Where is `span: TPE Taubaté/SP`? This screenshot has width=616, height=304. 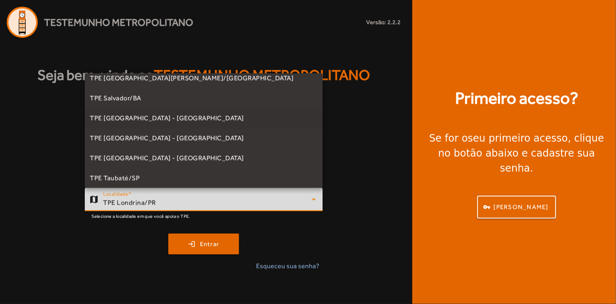 span: TPE Taubaté/SP is located at coordinates (115, 178).